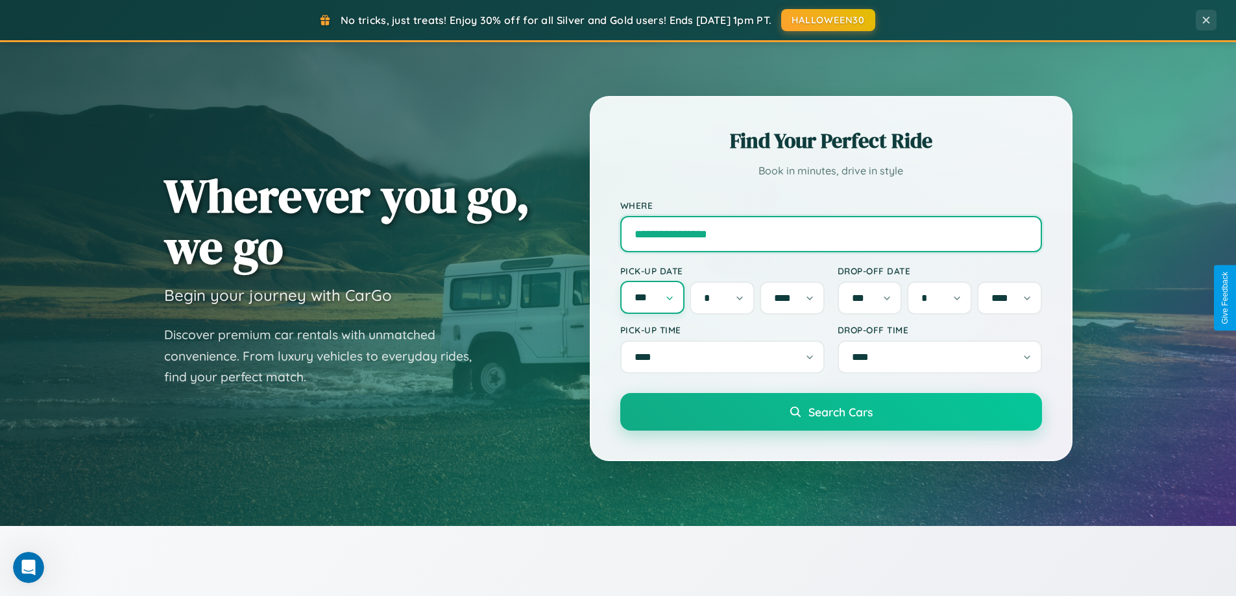  I want to click on label: Where, so click(831, 205).